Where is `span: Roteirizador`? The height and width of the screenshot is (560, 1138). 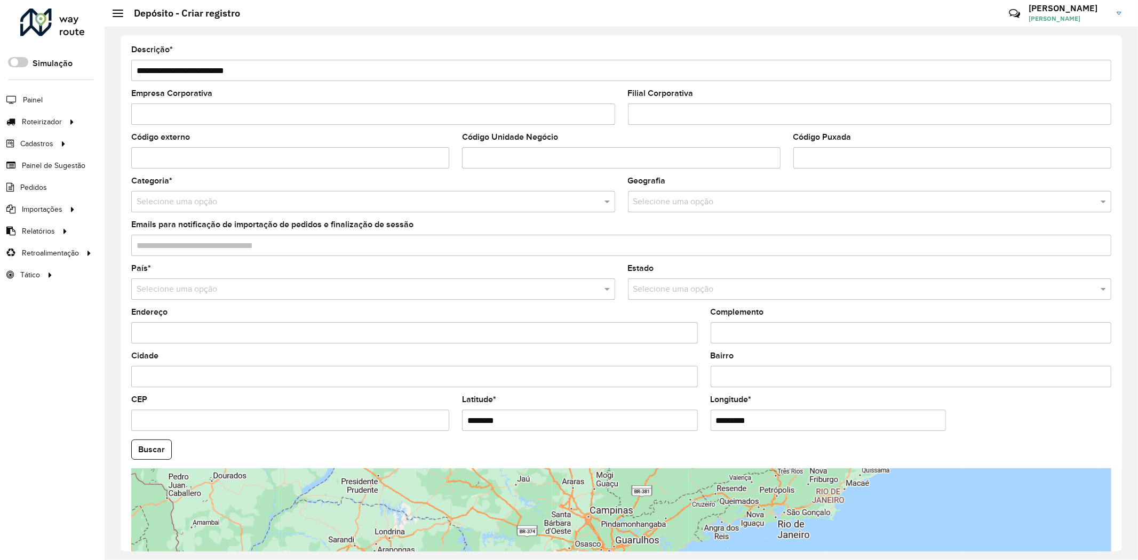
span: Roteirizador is located at coordinates (42, 122).